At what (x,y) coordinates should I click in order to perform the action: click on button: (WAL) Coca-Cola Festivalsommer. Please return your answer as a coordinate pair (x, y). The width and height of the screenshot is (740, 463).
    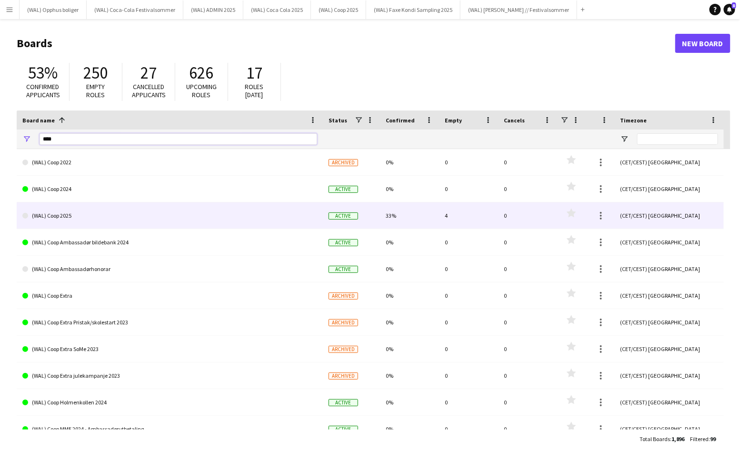
    Looking at the image, I should click on (135, 10).